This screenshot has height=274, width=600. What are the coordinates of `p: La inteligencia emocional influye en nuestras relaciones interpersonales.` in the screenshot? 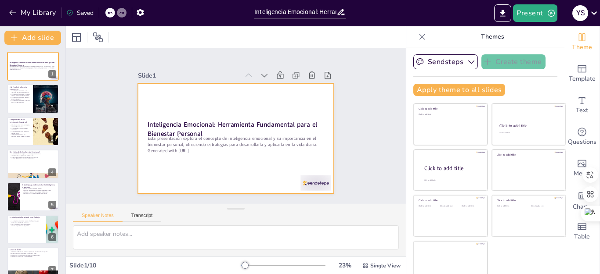 It's located at (20, 94).